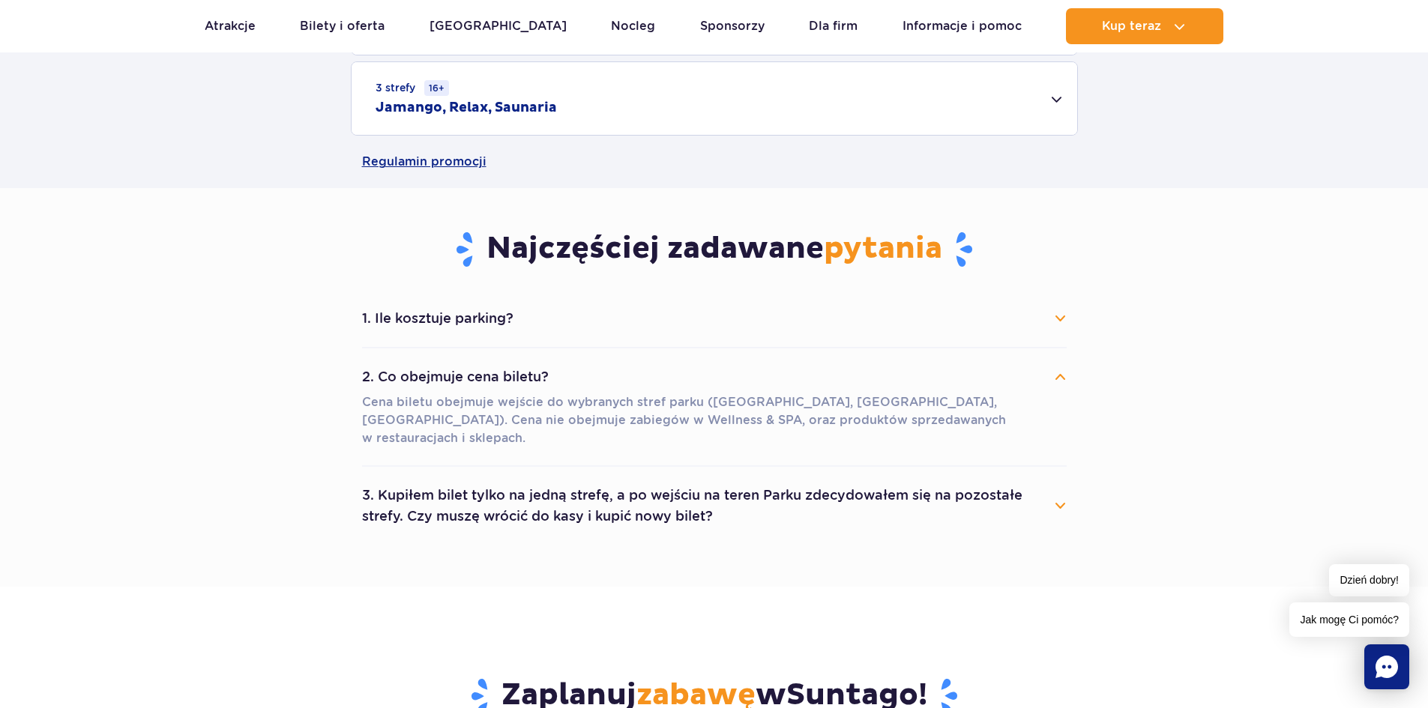  What do you see at coordinates (883, 249) in the screenshot?
I see `span: pytania` at bounding box center [883, 249].